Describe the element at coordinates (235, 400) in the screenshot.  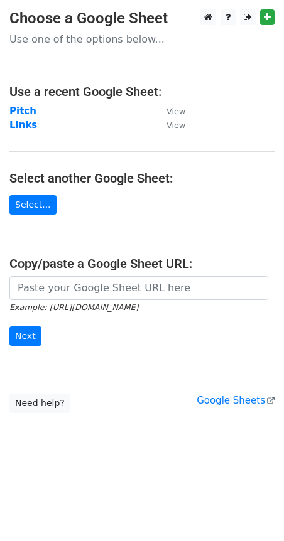
I see `a: Google Sheets` at that location.